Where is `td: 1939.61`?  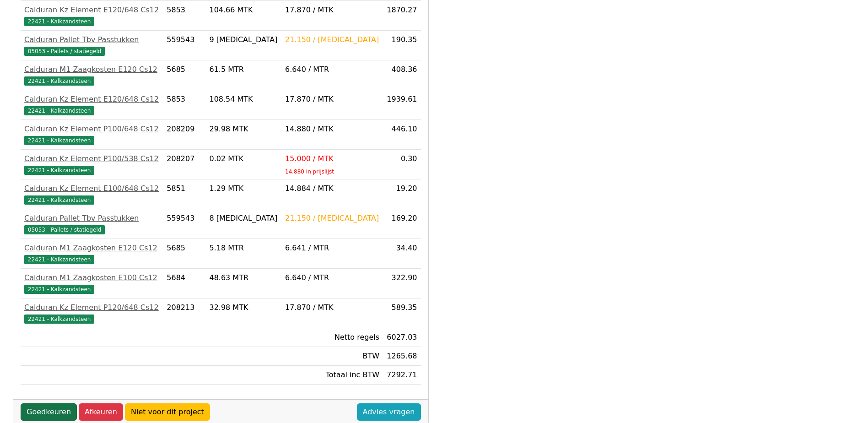 td: 1939.61 is located at coordinates (402, 105).